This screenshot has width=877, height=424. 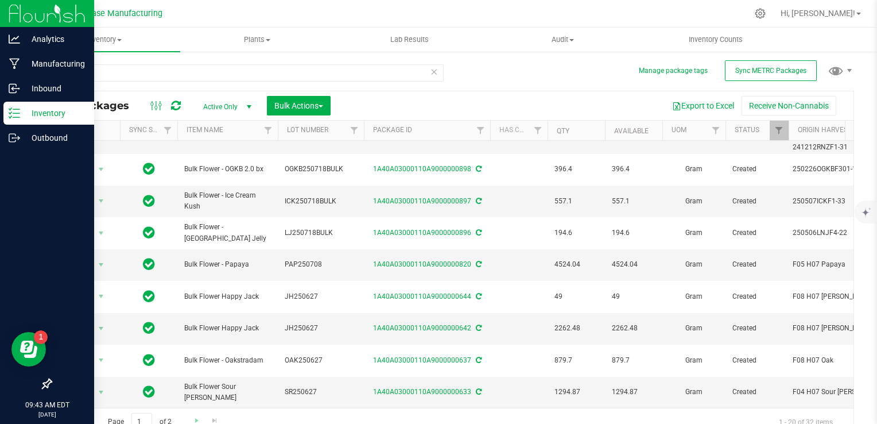 What do you see at coordinates (308, 130) in the screenshot?
I see `a: Lot Number` at bounding box center [308, 130].